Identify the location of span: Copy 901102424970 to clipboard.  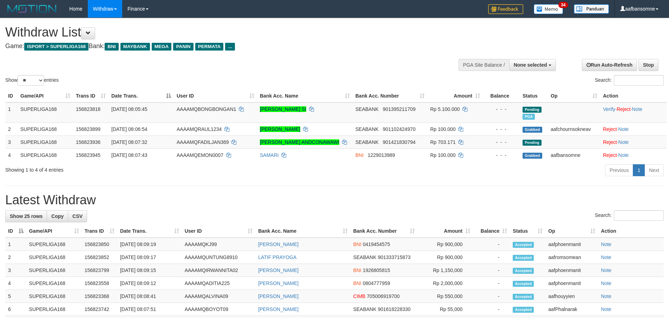
(399, 129).